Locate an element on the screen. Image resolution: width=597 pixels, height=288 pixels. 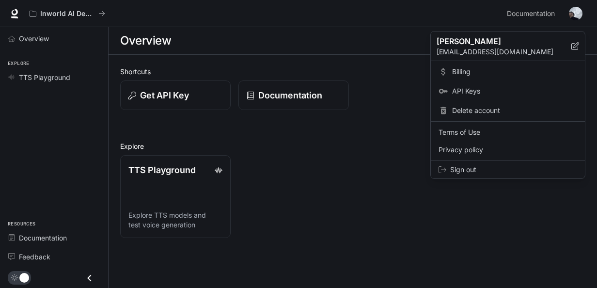
span: Privacy policy is located at coordinates (508, 150).